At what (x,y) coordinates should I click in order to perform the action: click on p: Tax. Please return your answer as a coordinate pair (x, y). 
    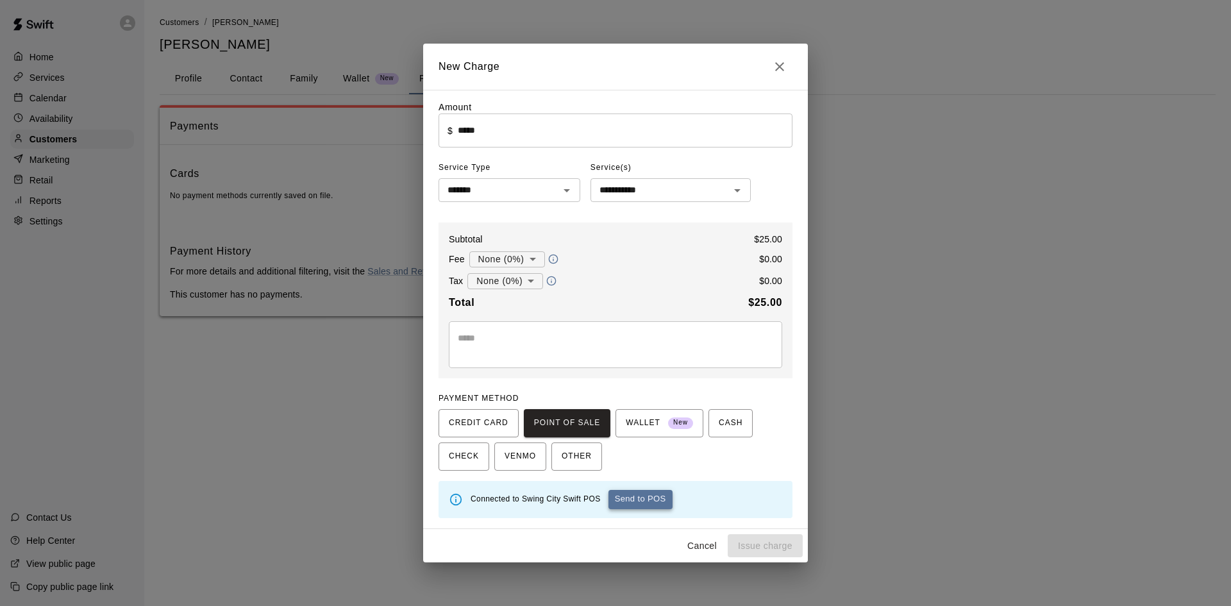
    Looking at the image, I should click on (456, 281).